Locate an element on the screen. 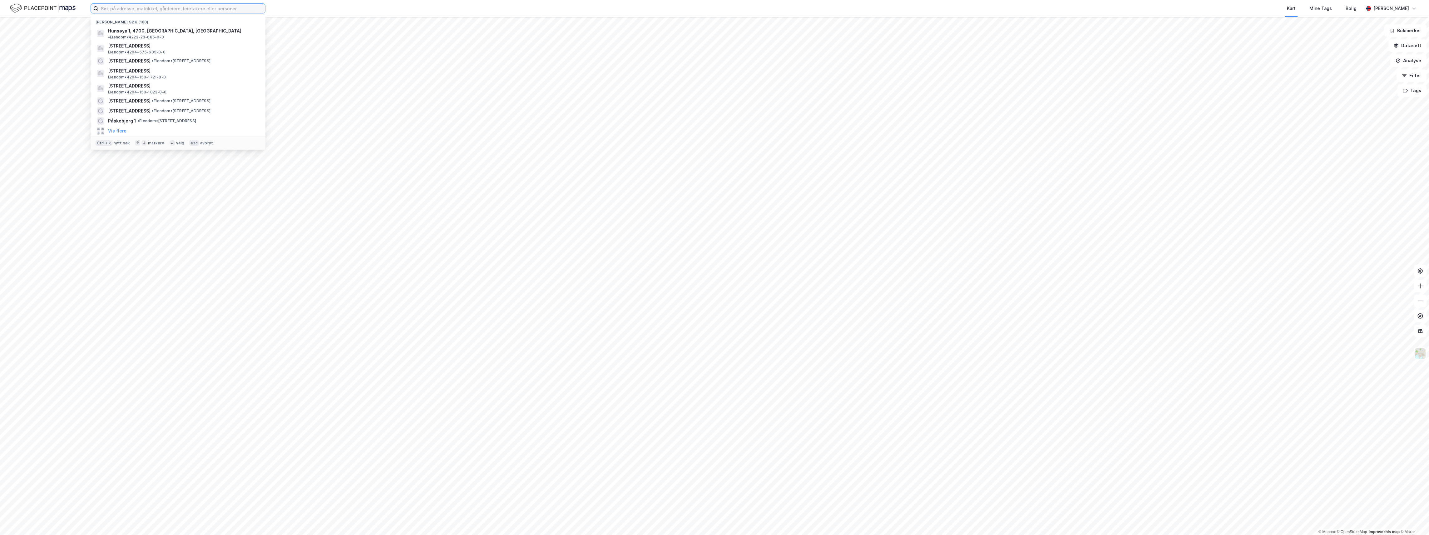  div: Bolig is located at coordinates (1351, 8).